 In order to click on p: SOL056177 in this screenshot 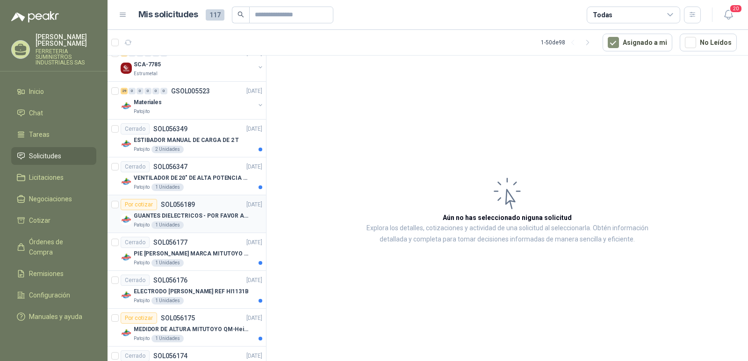, I will do `click(170, 243)`.